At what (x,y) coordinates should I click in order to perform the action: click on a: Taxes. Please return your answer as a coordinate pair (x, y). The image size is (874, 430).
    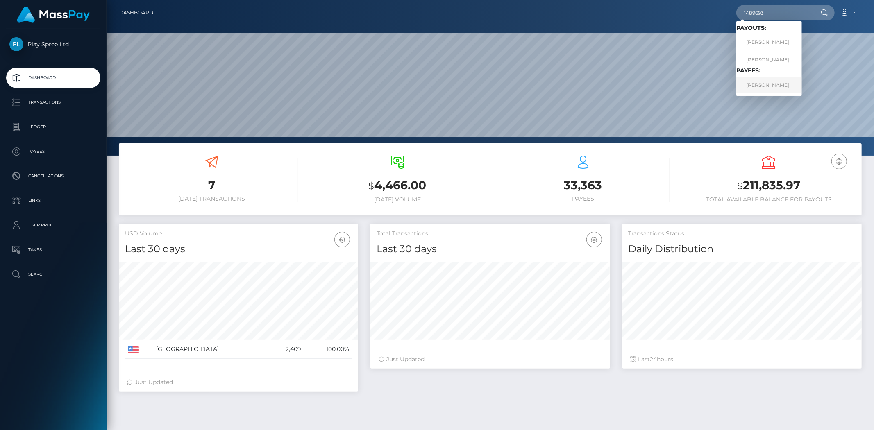
    Looking at the image, I should click on (53, 250).